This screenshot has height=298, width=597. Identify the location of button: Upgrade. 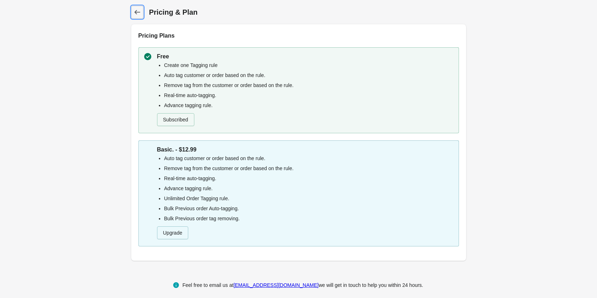
(173, 233).